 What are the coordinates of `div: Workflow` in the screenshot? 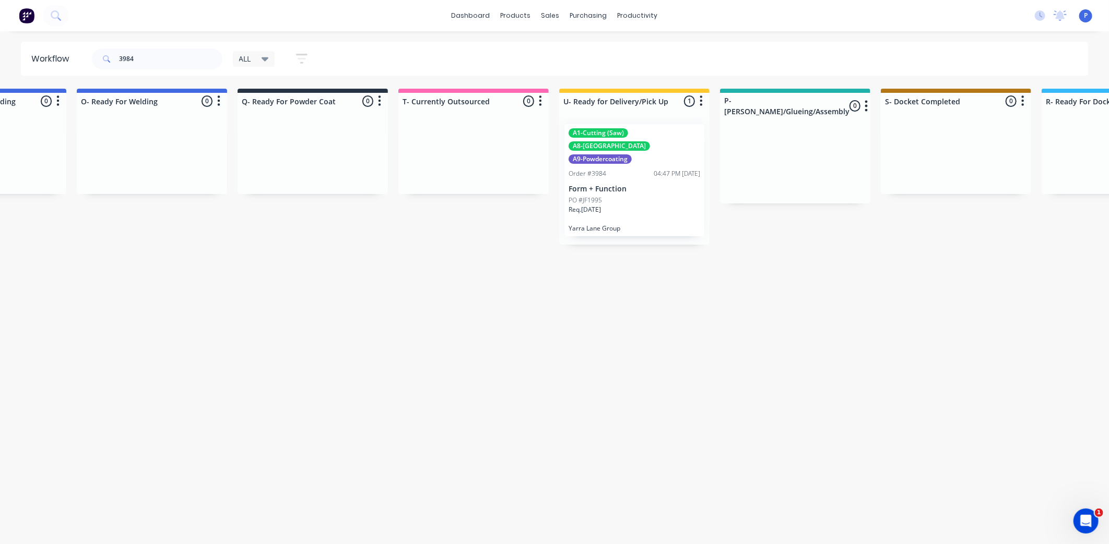 It's located at (53, 59).